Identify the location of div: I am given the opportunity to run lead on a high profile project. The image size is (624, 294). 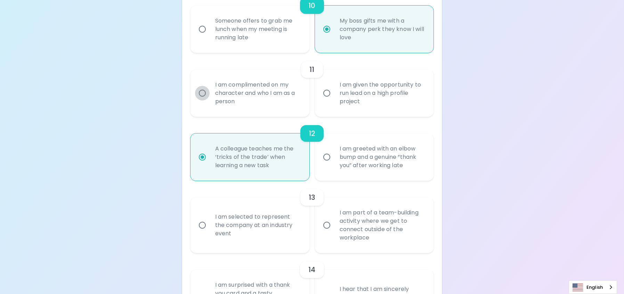
(382, 93).